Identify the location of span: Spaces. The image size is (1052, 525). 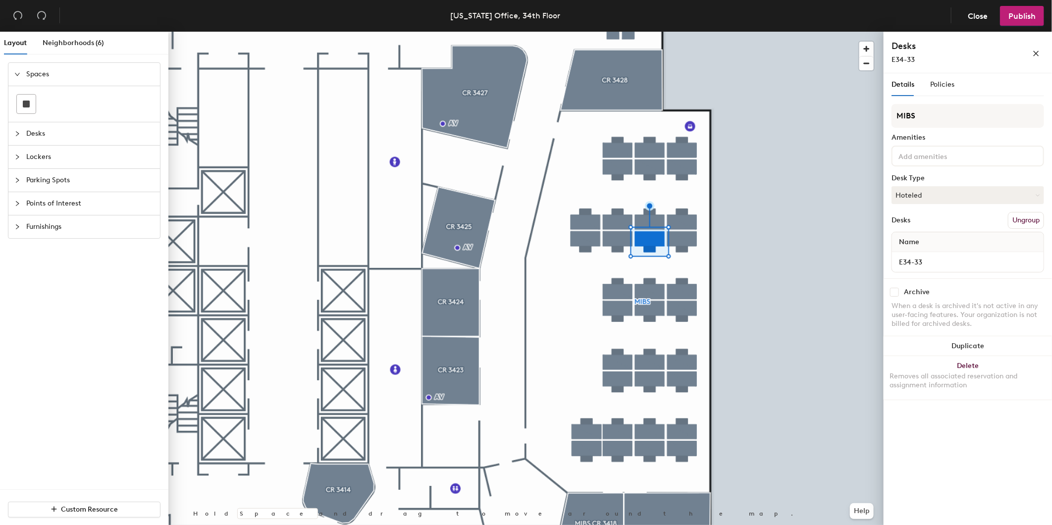
(90, 74).